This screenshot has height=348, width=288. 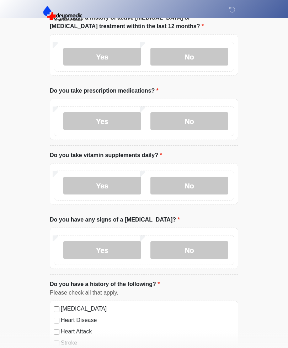 What do you see at coordinates (106, 155) in the screenshot?
I see `label: Do you take vitamin supplements daily?` at bounding box center [106, 155].